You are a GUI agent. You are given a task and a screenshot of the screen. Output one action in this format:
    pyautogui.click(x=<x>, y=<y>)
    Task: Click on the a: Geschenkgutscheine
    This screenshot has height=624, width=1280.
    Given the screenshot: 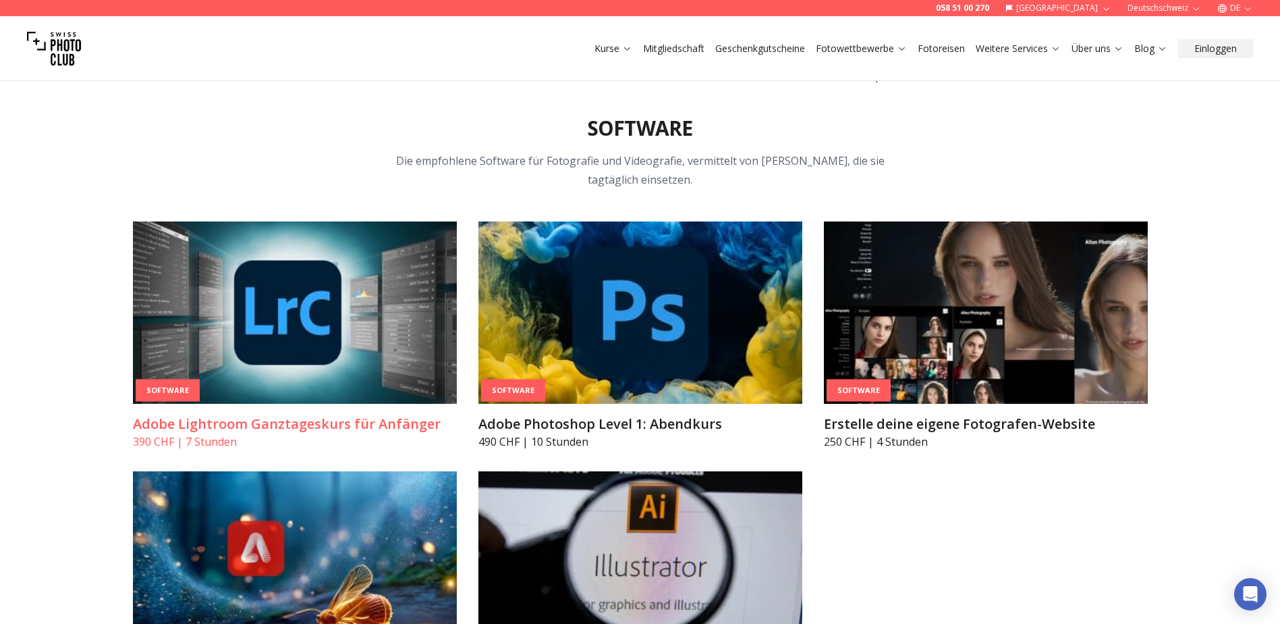 What is the action you would take?
    pyautogui.click(x=760, y=49)
    